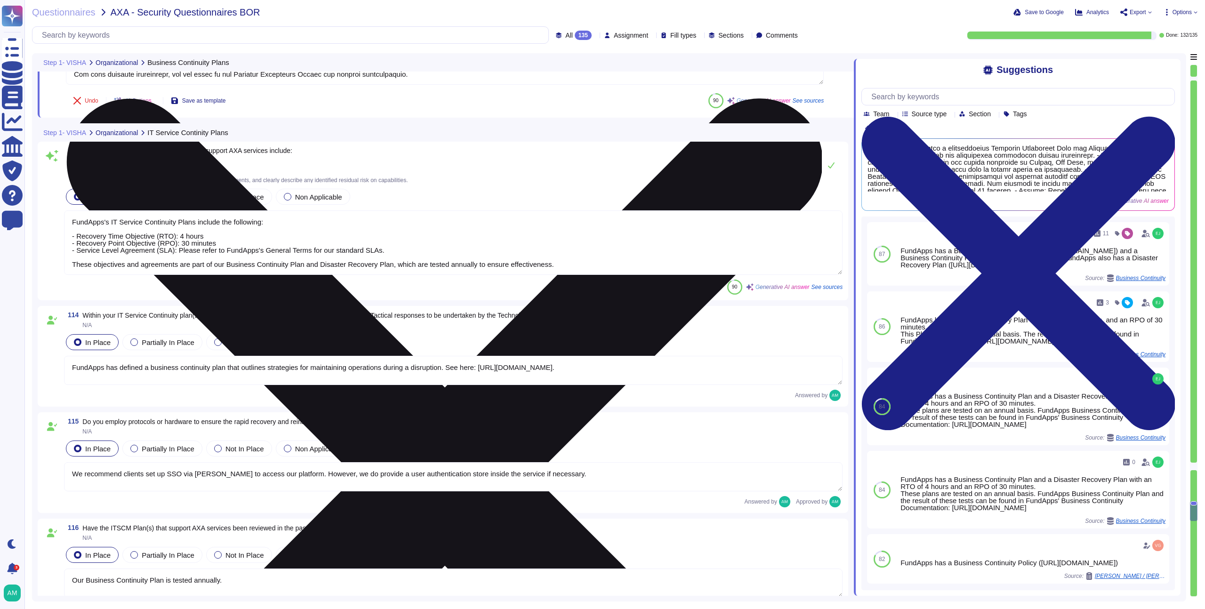 The width and height of the screenshot is (1205, 609). Describe the element at coordinates (1138, 12) in the screenshot. I see `span: Export` at that location.